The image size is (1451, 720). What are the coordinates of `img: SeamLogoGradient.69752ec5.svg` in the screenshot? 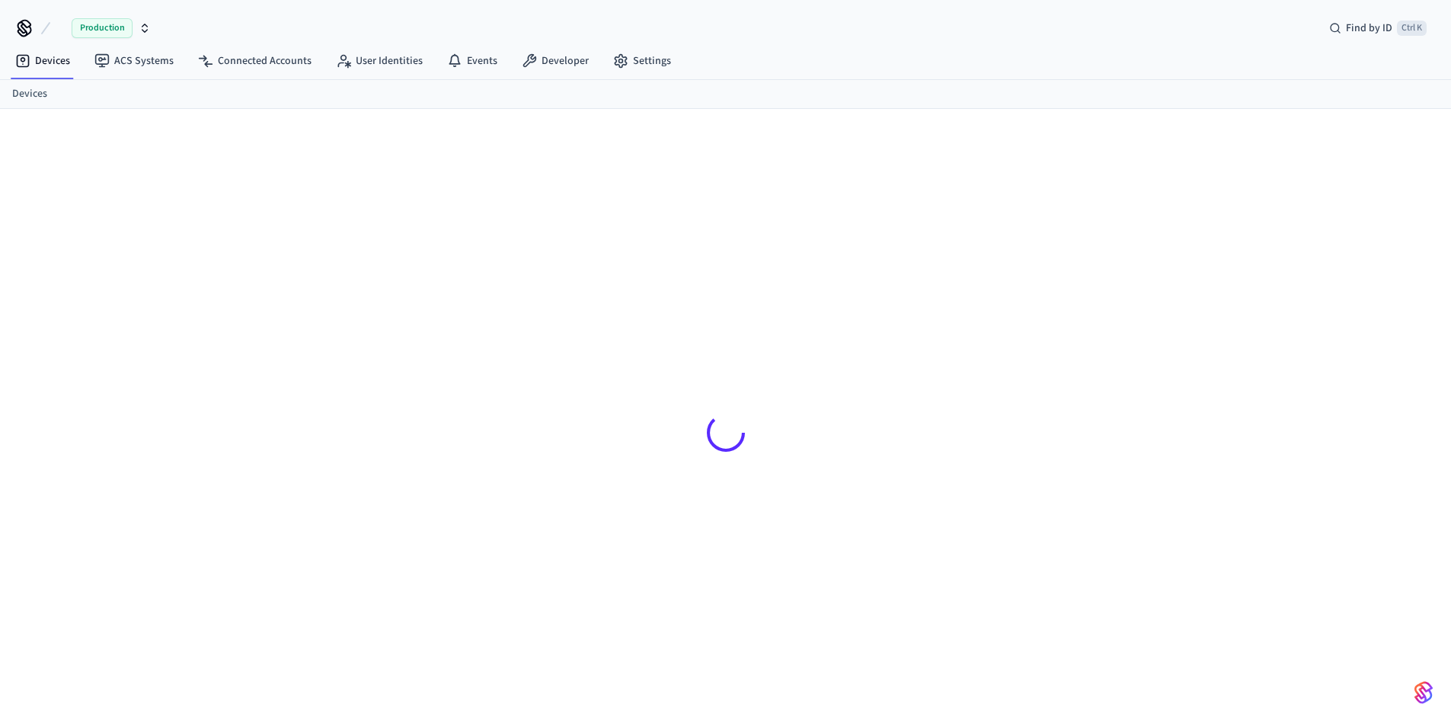 It's located at (1424, 692).